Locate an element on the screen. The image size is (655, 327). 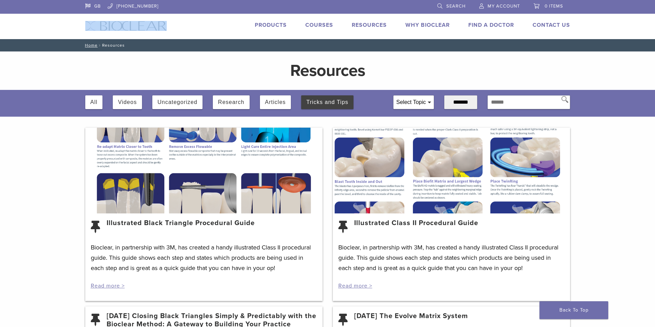
div: Select Topic is located at coordinates (413, 102).